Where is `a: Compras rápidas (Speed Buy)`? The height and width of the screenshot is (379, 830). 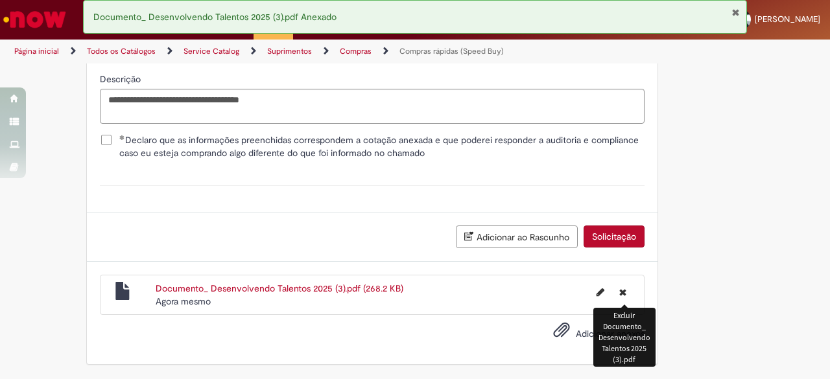
a: Compras rápidas (Speed Buy) is located at coordinates (451, 51).